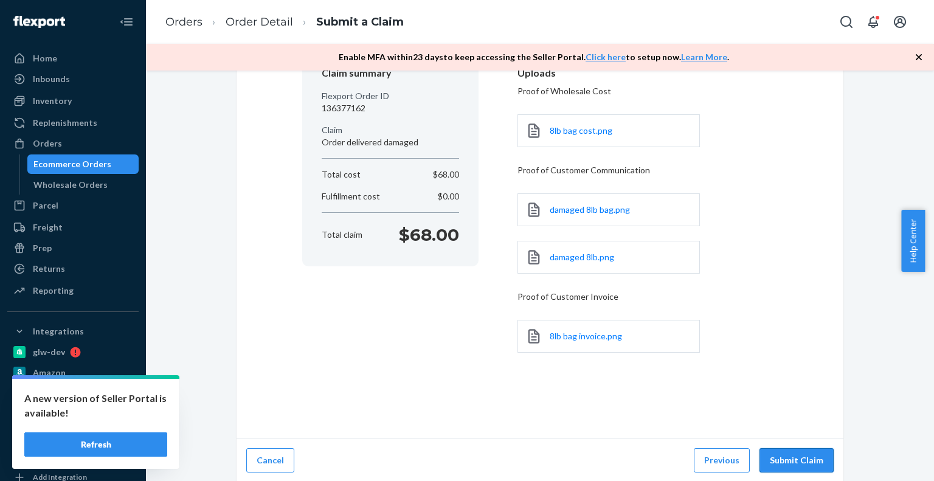 This screenshot has height=481, width=934. What do you see at coordinates (390, 130) in the screenshot?
I see `p: Claim` at bounding box center [390, 130].